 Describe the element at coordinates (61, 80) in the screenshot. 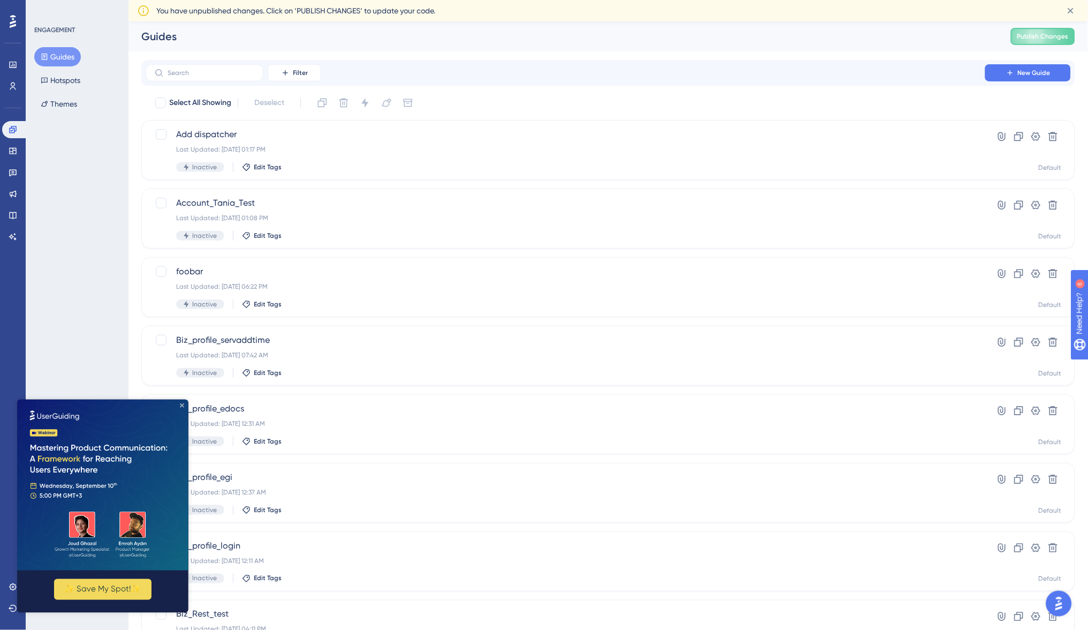

I see `button: Hotspots` at that location.